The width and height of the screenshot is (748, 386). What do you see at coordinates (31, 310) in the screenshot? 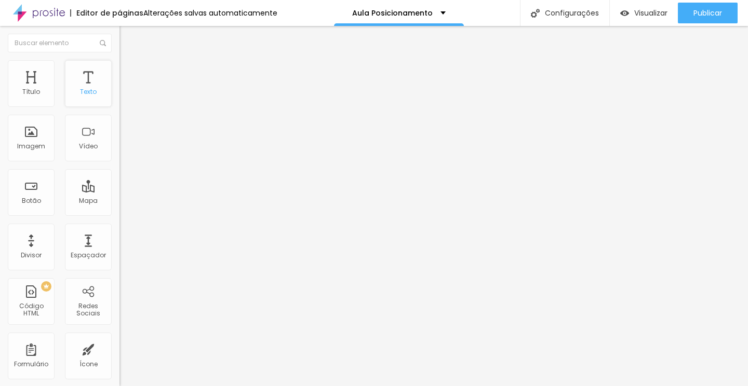
I see `div: Código HTML` at bounding box center [31, 310].